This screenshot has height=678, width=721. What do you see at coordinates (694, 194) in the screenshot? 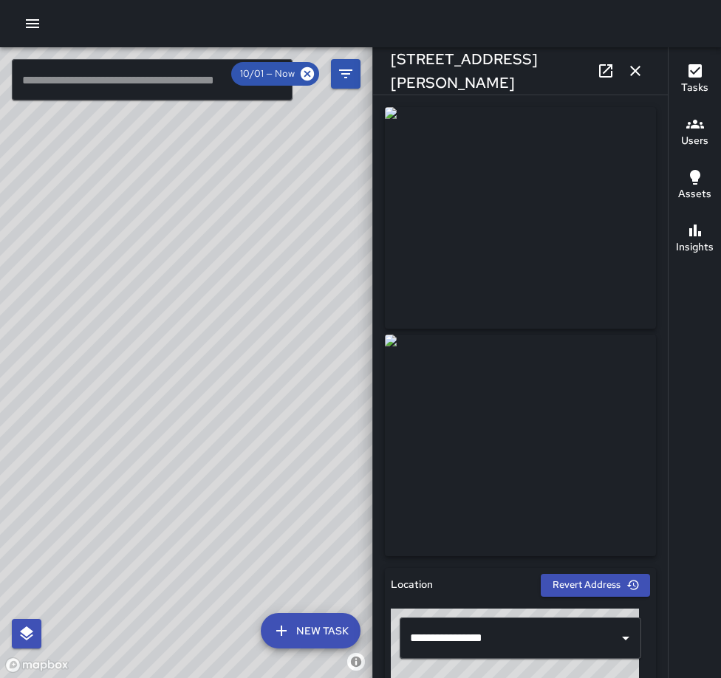
I see `h6: Assets` at bounding box center [694, 194].